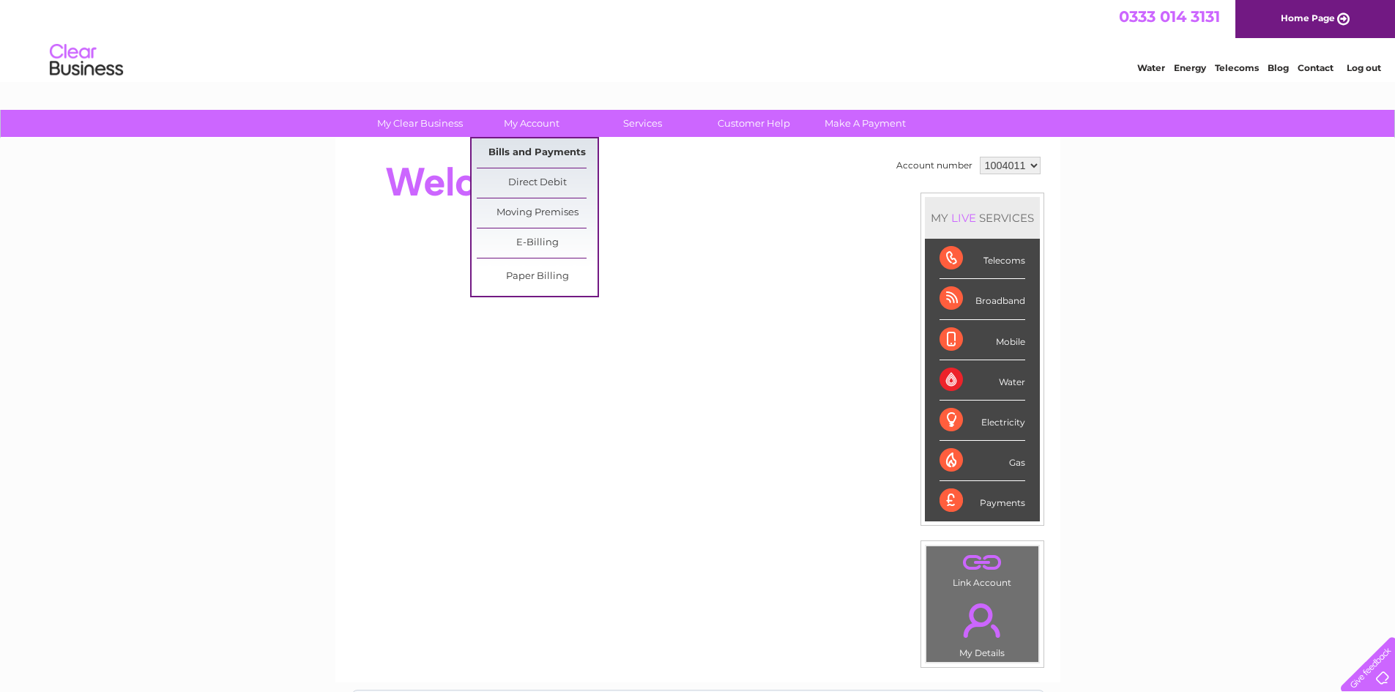 Image resolution: width=1395 pixels, height=692 pixels. Describe the element at coordinates (1315, 67) in the screenshot. I see `a: Contact` at that location.